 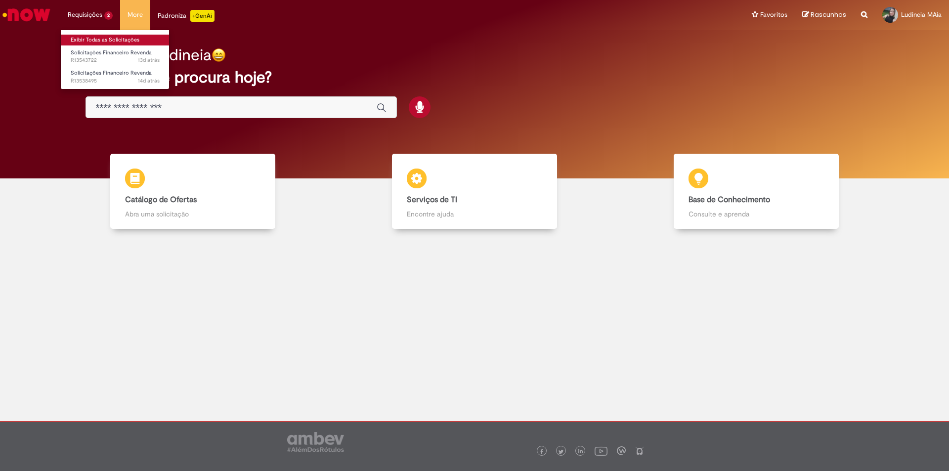 I want to click on time: 17/09/2025 13:50:24, so click(x=149, y=60).